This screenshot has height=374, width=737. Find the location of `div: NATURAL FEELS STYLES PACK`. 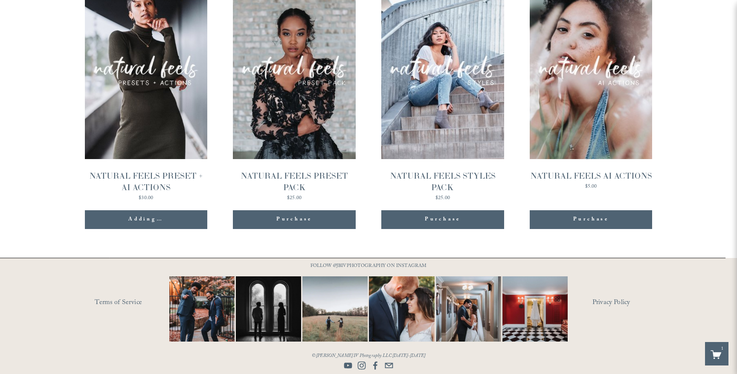

div: NATURAL FEELS STYLES PACK is located at coordinates (442, 182).